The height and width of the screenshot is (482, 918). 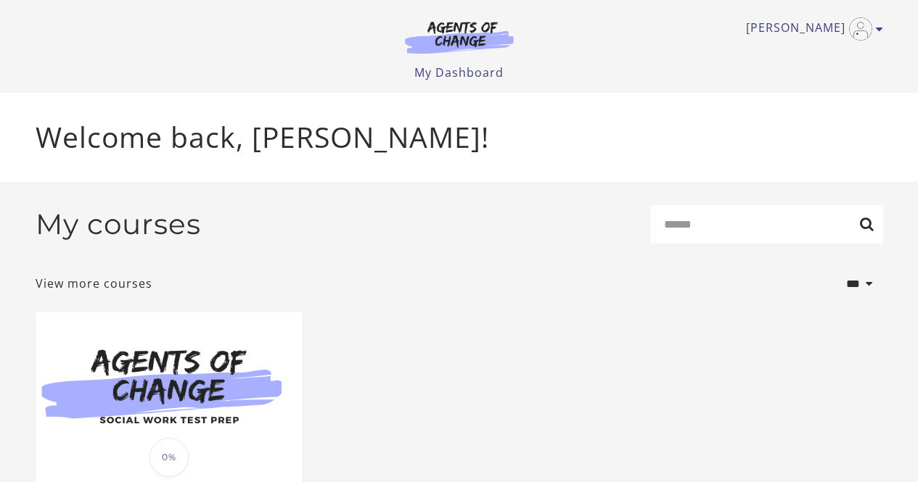 I want to click on h2: My courses, so click(x=118, y=224).